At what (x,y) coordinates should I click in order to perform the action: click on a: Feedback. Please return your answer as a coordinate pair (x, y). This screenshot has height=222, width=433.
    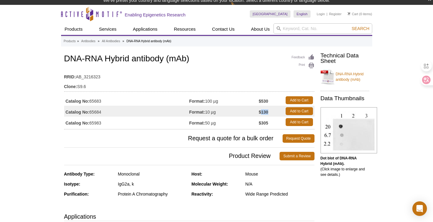
    Looking at the image, I should click on (303, 57).